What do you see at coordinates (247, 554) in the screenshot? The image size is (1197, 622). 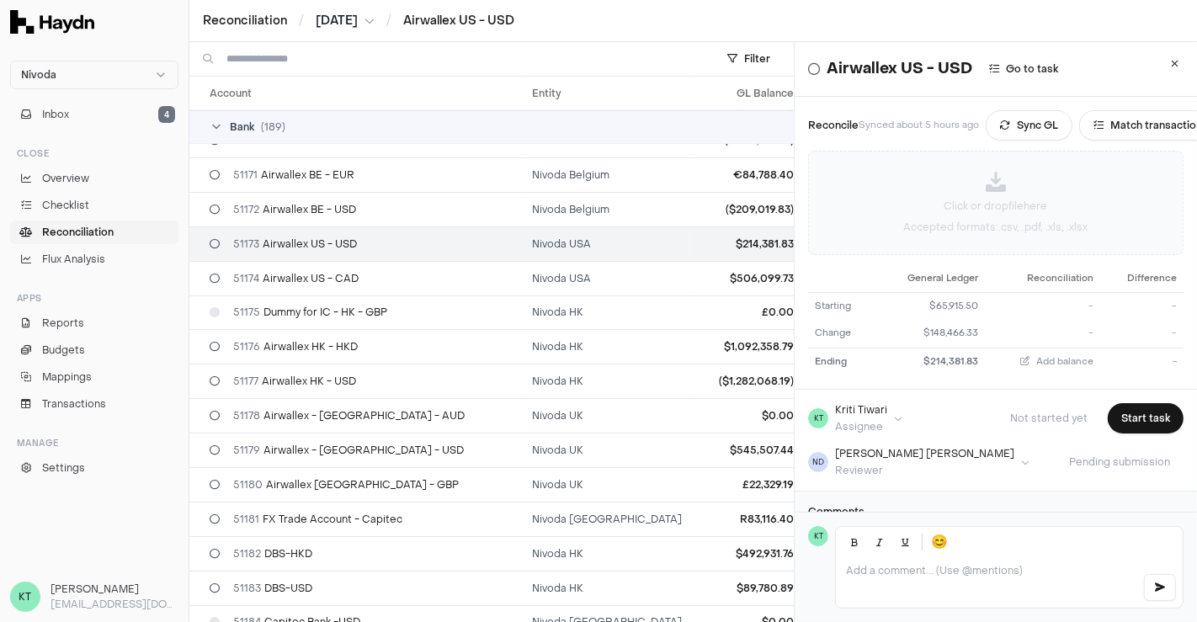 I see `span: 51182` at bounding box center [247, 554].